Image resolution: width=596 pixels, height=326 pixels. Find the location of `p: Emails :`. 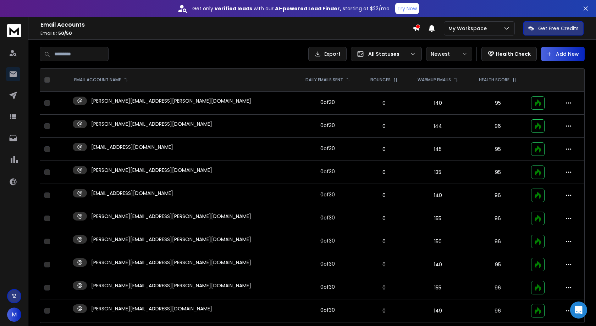

p: Emails : is located at coordinates (226, 33).